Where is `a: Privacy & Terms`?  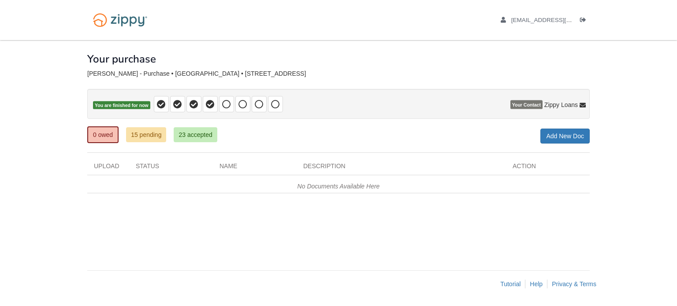
a: Privacy & Terms is located at coordinates (574, 284).